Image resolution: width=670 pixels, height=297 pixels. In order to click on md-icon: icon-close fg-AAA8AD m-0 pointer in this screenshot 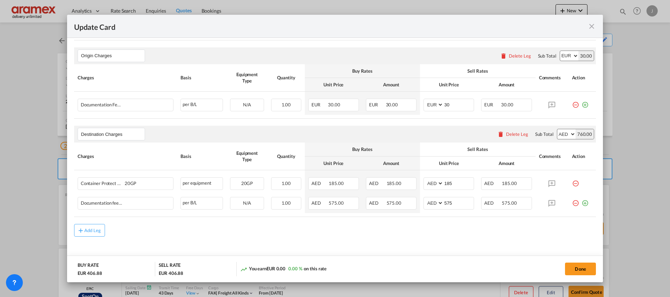, I will do `click(592, 26)`.